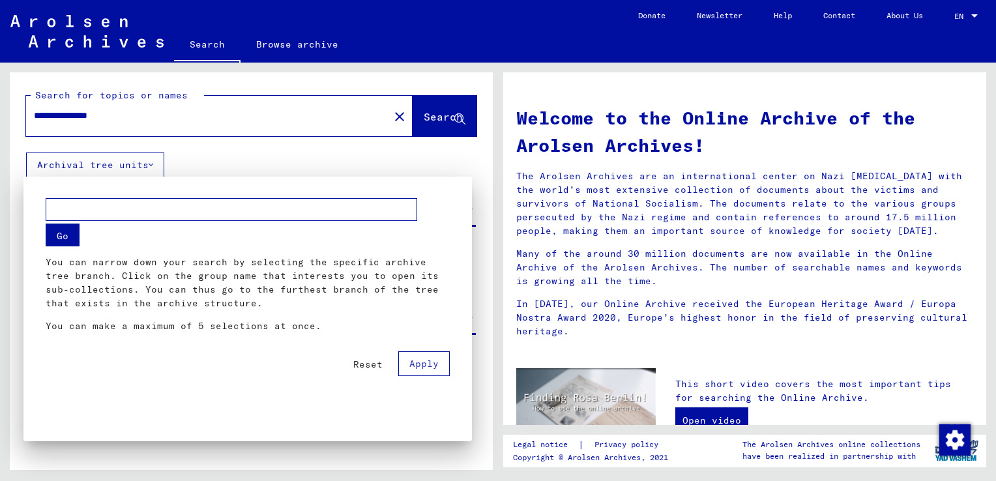 This screenshot has width=996, height=481. Describe the element at coordinates (63, 235) in the screenshot. I see `button: Go` at that location.